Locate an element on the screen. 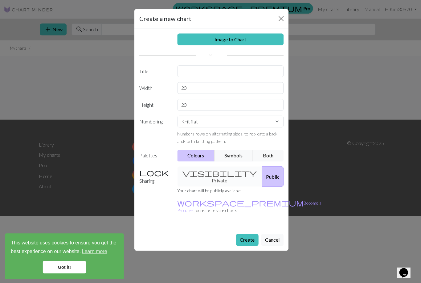 The image size is (421, 283). div: cookieconsent is located at coordinates (64, 255).